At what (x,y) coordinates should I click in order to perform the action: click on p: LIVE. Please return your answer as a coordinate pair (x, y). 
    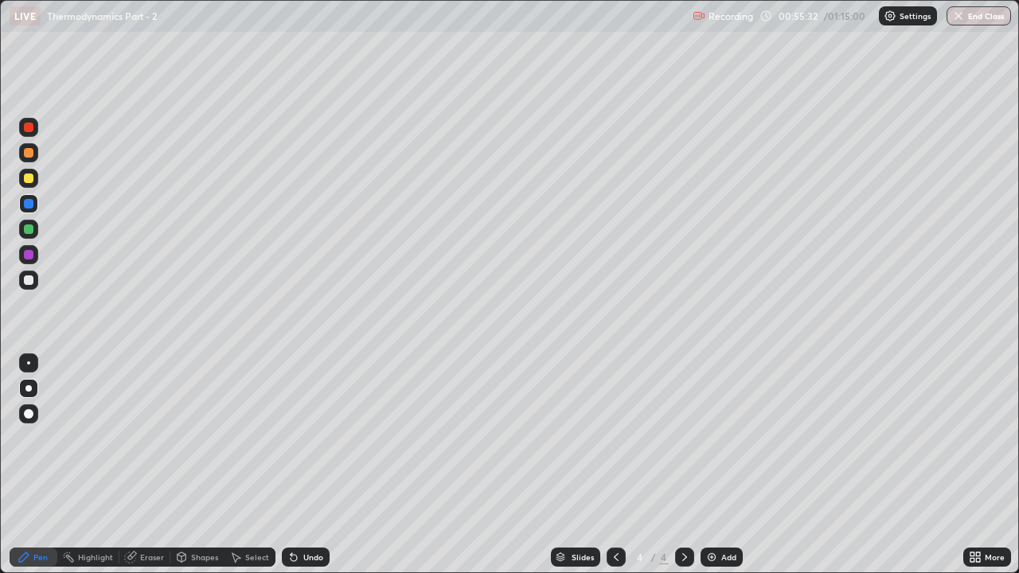
    Looking at the image, I should click on (25, 16).